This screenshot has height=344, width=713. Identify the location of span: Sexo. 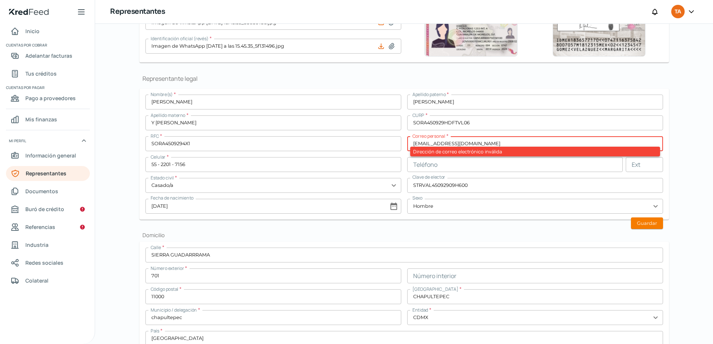
(417, 198).